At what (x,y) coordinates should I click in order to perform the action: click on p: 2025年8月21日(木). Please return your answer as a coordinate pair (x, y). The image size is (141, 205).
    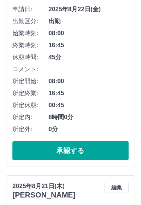
    Looking at the image, I should click on (44, 187).